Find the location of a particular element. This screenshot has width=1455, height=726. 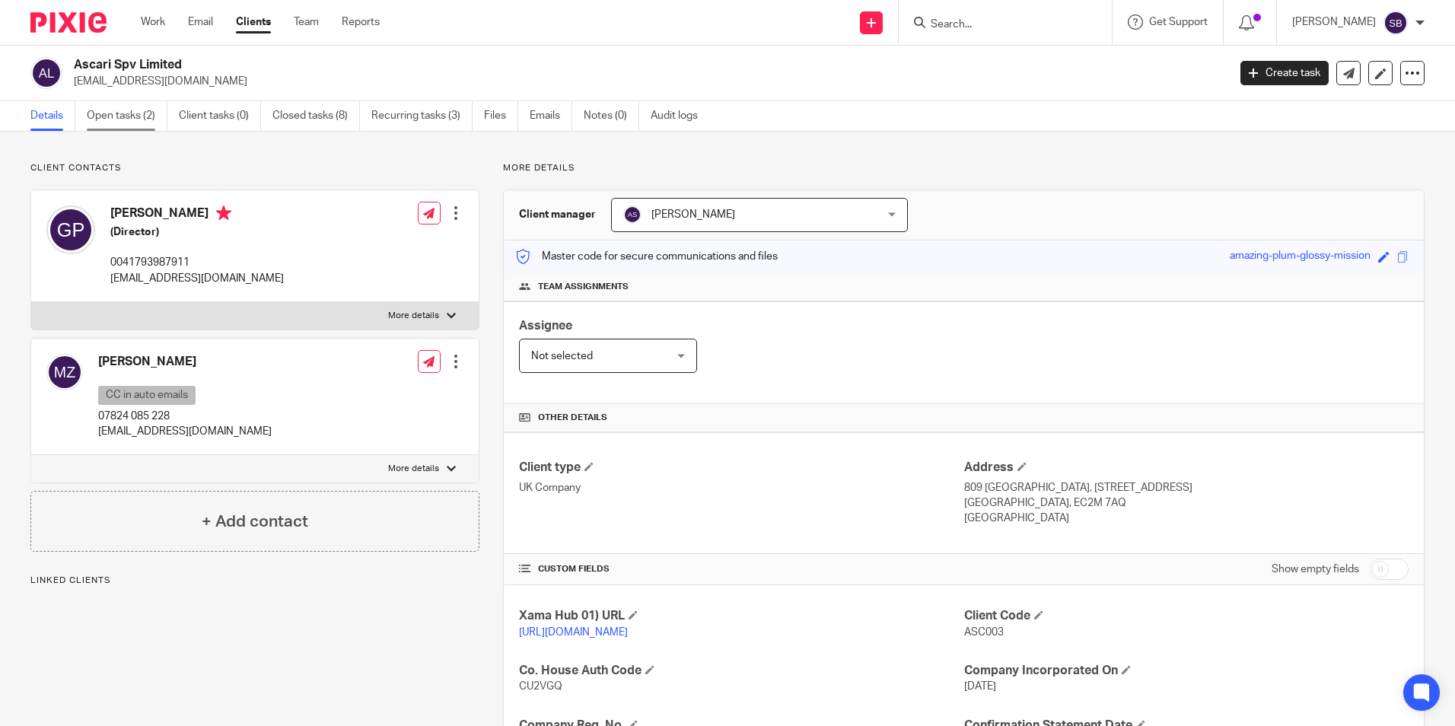

p: UK Company is located at coordinates (741, 488).